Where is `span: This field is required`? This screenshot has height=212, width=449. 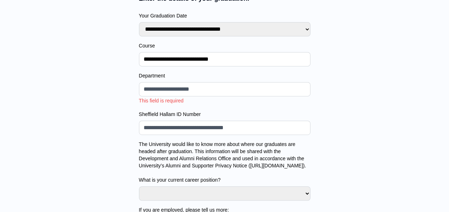 span: This field is required is located at coordinates (161, 101).